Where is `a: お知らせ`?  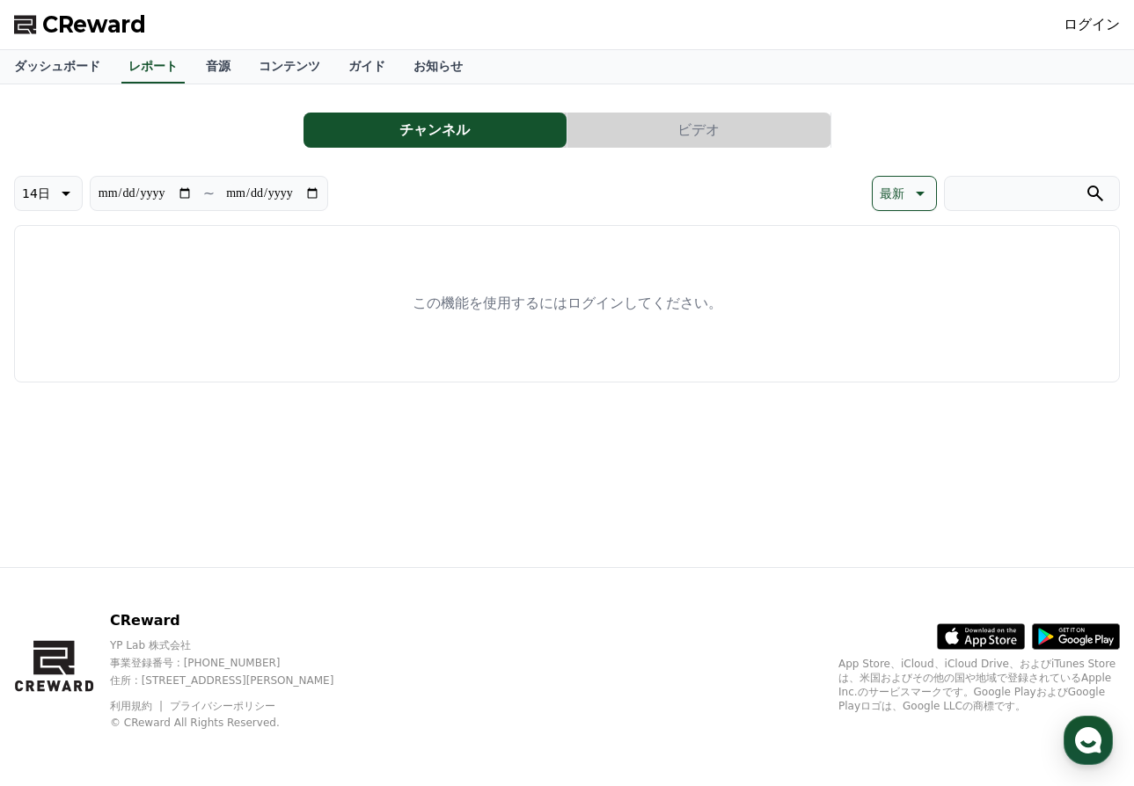
a: お知らせ is located at coordinates (438, 67).